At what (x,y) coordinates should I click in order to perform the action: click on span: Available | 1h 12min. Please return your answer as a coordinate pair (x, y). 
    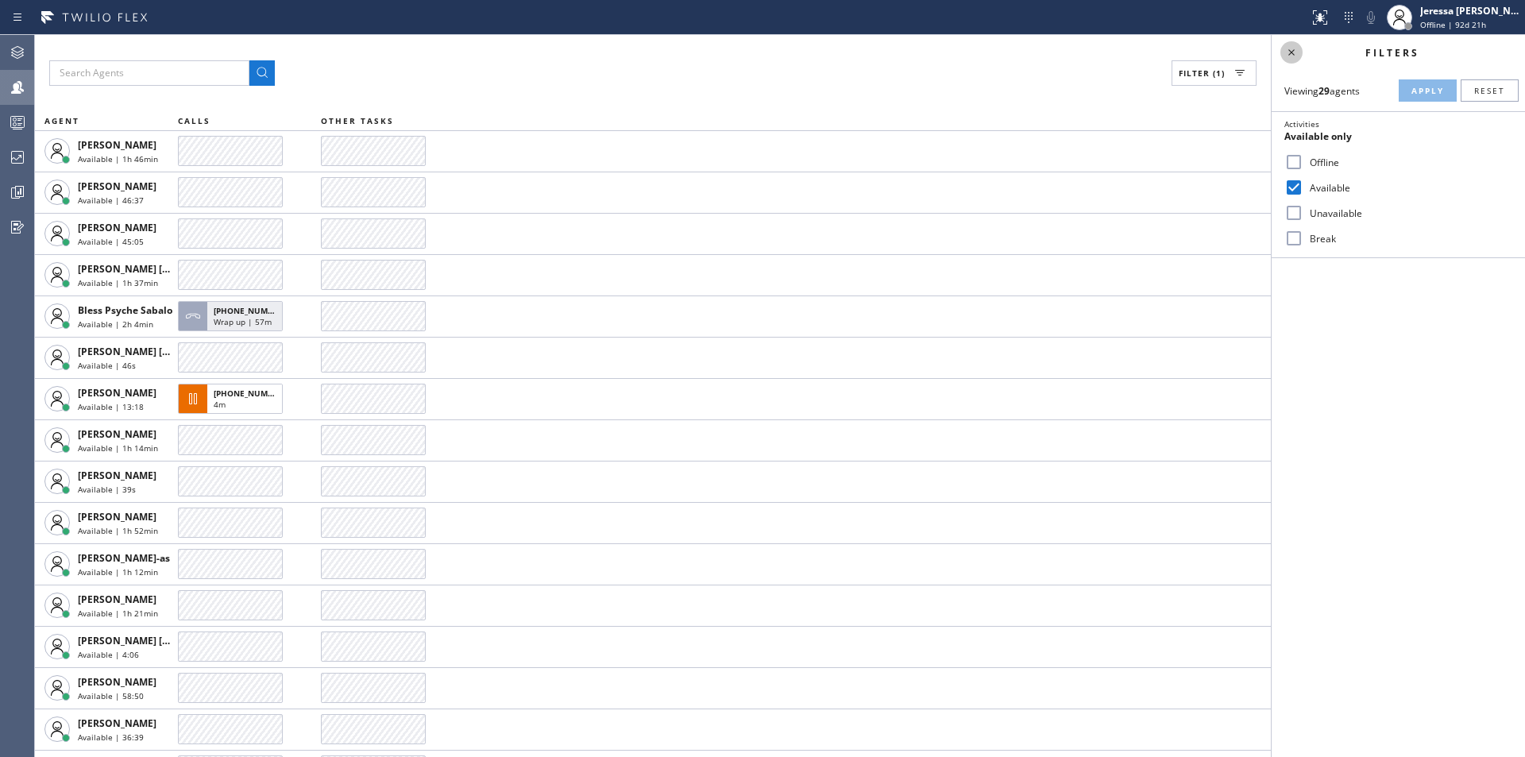
    Looking at the image, I should click on (118, 572).